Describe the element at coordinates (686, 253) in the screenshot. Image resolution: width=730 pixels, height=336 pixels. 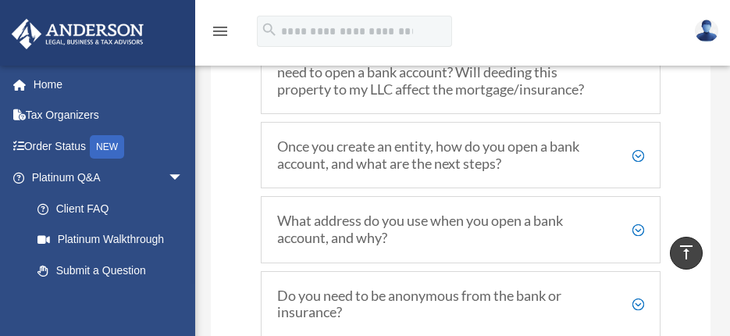
I see `a: vertical_align_top` at that location.